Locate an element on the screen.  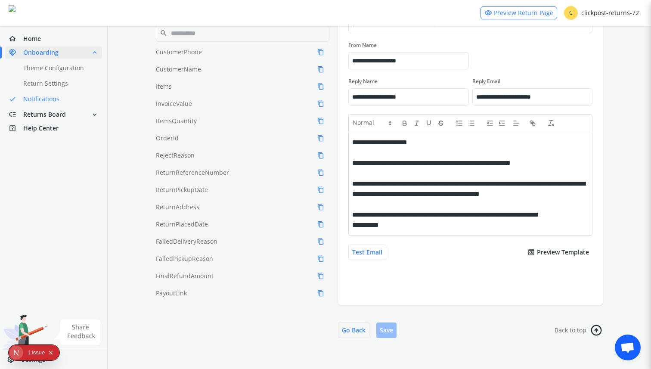
span: Items is located at coordinates (164, 87).